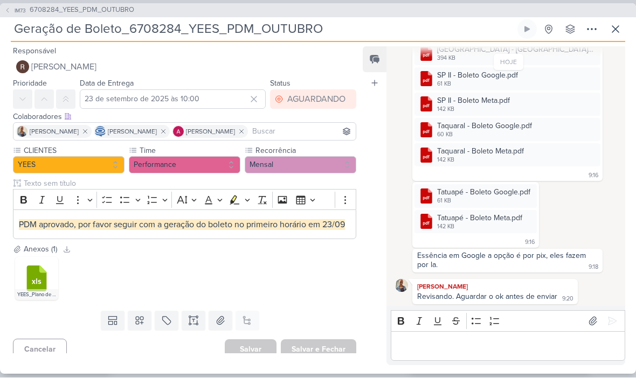 The image size is (636, 378). I want to click on label: Time, so click(189, 151).